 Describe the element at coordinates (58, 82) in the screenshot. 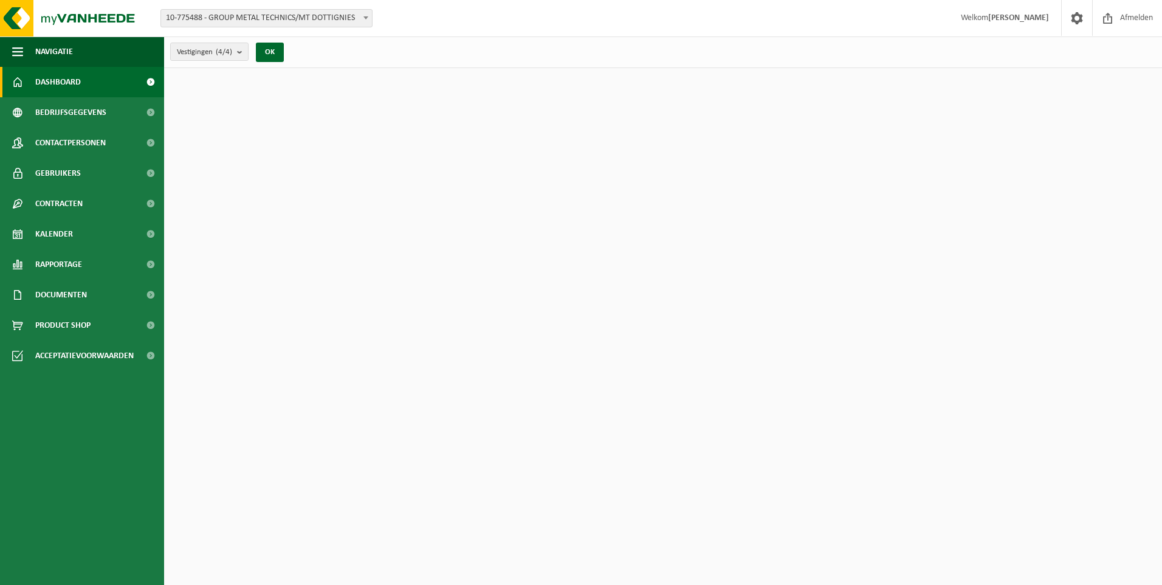

I see `span: Dashboard` at that location.